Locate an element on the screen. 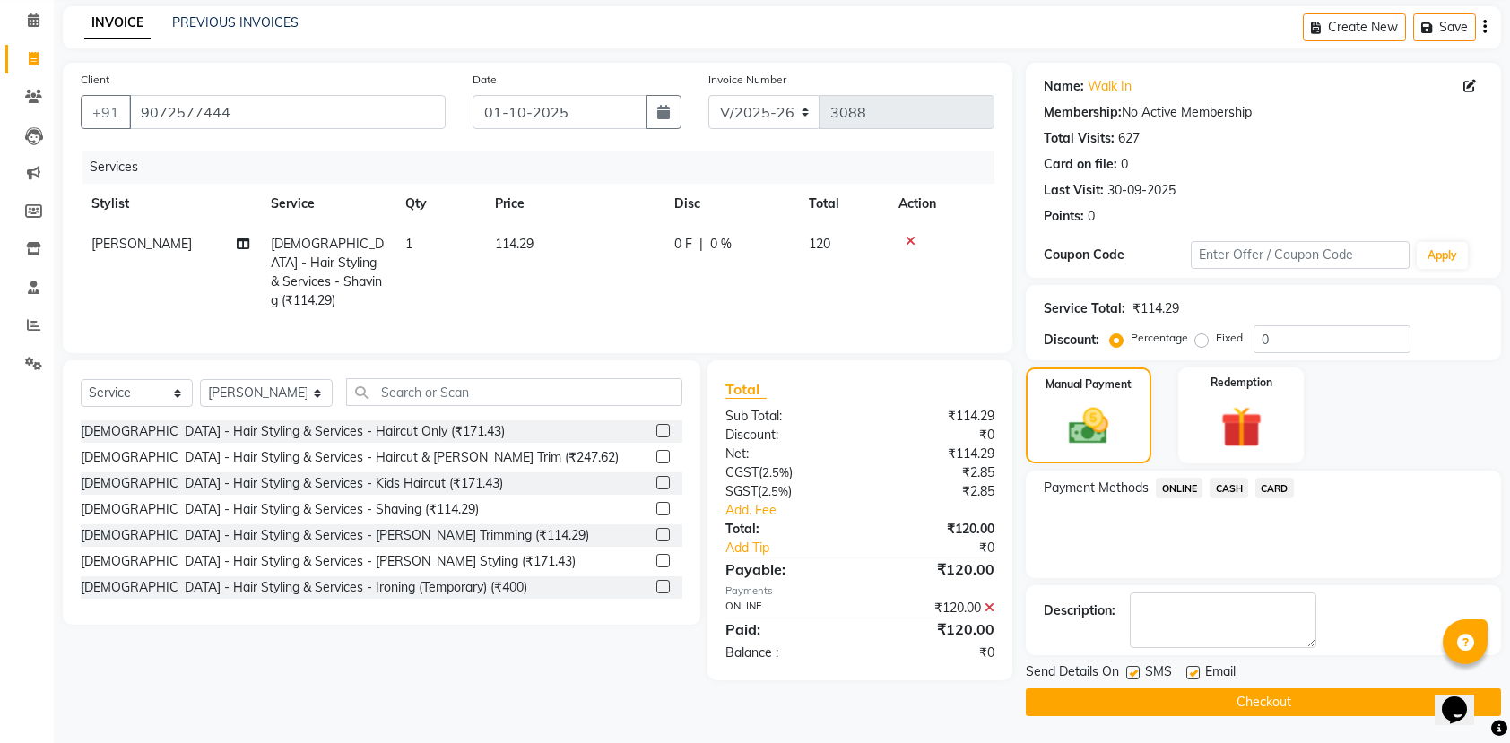 Image resolution: width=1510 pixels, height=743 pixels. label: Percentage is located at coordinates (1159, 338).